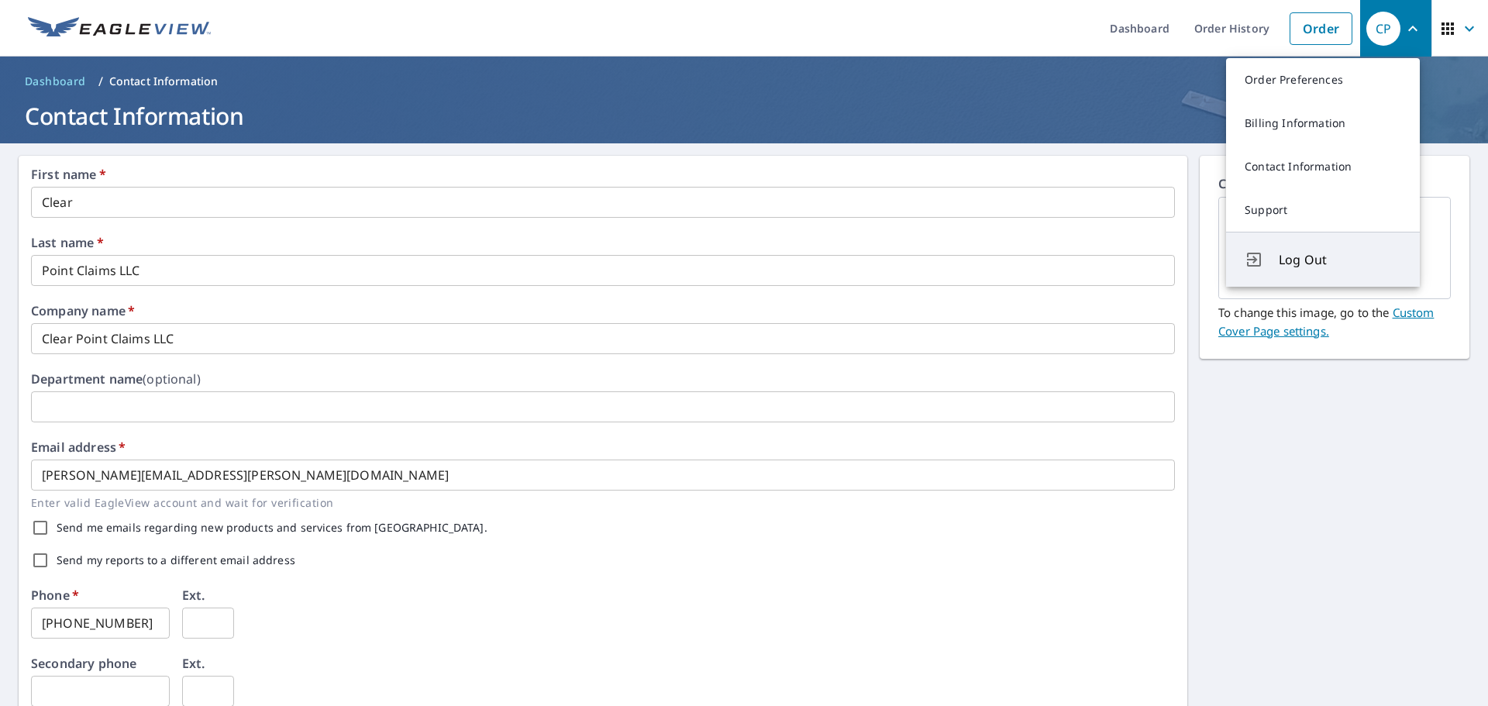 The width and height of the screenshot is (1488, 706). What do you see at coordinates (176, 560) in the screenshot?
I see `label: Send my reports to a different email address` at bounding box center [176, 560].